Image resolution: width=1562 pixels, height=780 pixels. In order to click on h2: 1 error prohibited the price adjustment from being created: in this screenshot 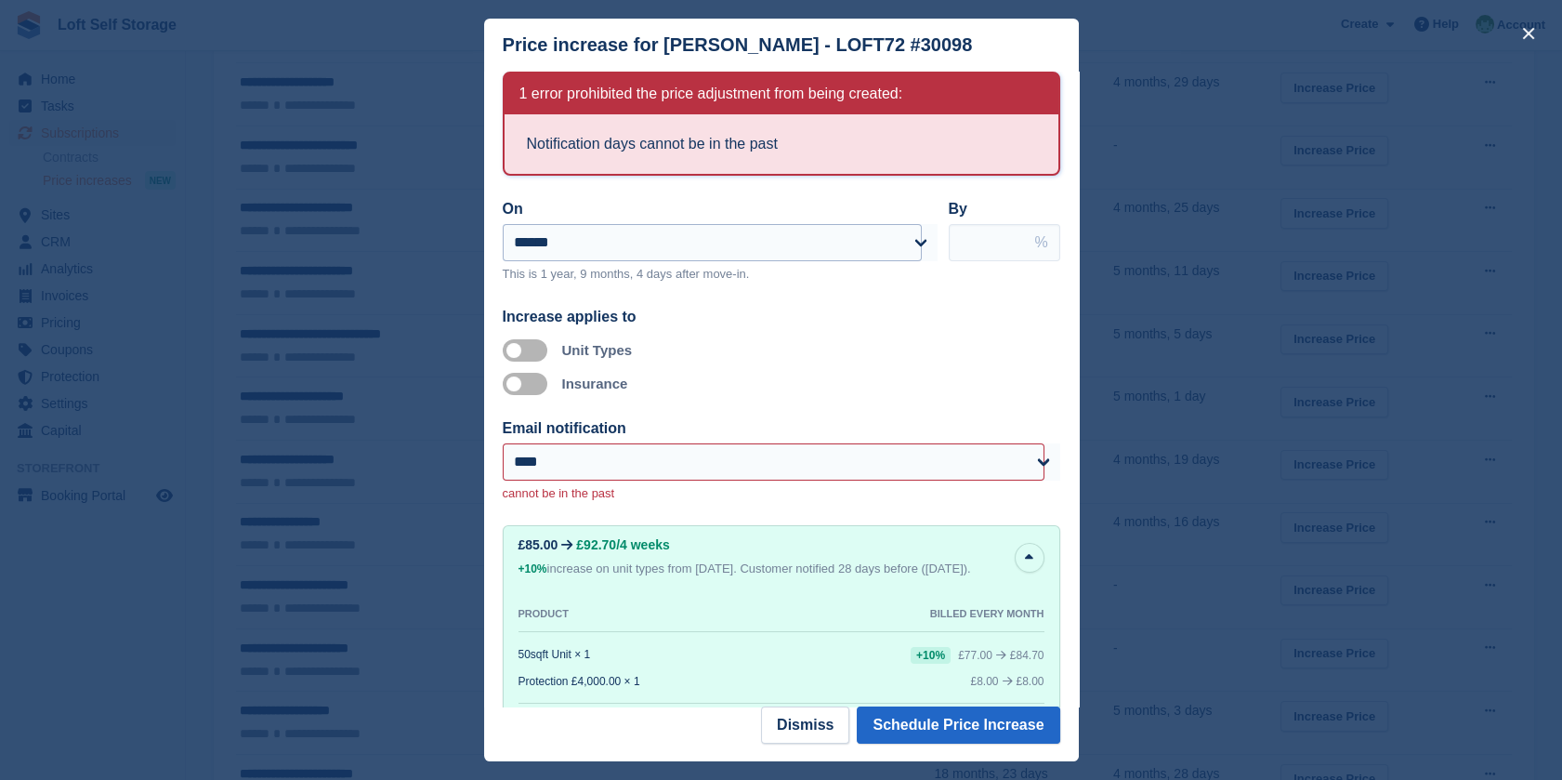, I will do `click(711, 94)`.